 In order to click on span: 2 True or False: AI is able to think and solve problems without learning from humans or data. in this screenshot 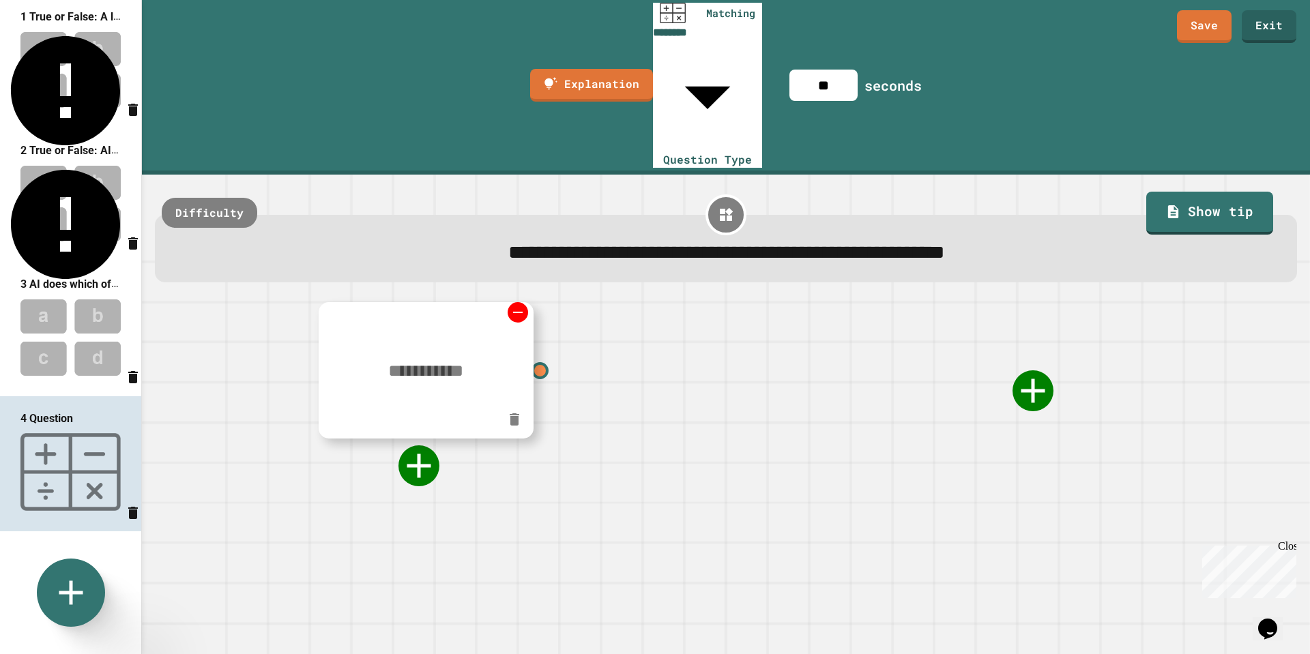, I will do `click(248, 150)`.